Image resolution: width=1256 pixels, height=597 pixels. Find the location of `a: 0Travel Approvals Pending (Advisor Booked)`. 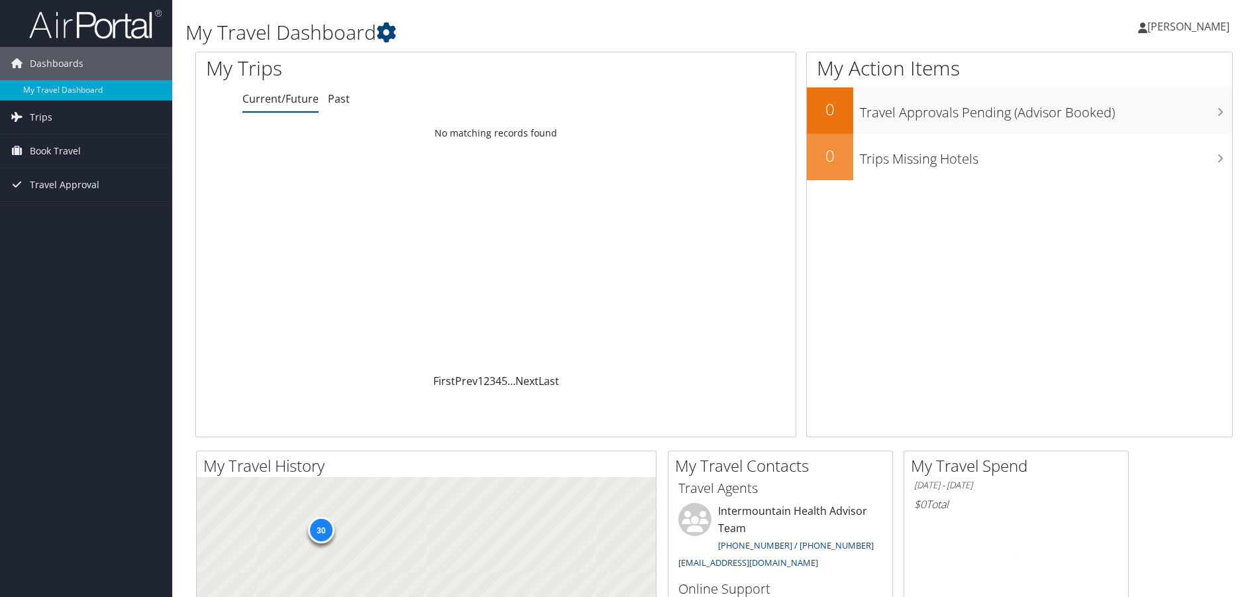

a: 0Travel Approvals Pending (Advisor Booked) is located at coordinates (1019, 111).